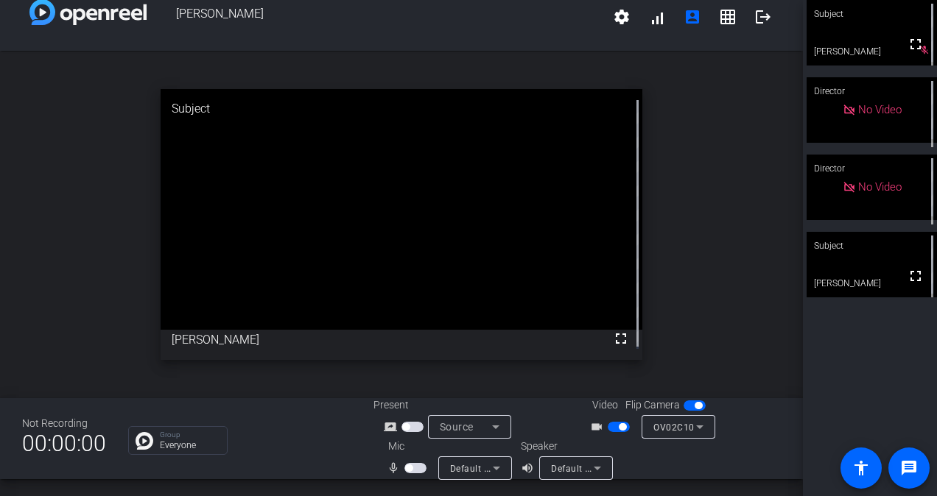 Image resolution: width=937 pixels, height=496 pixels. I want to click on mat-icon: mic_none, so click(395, 468).